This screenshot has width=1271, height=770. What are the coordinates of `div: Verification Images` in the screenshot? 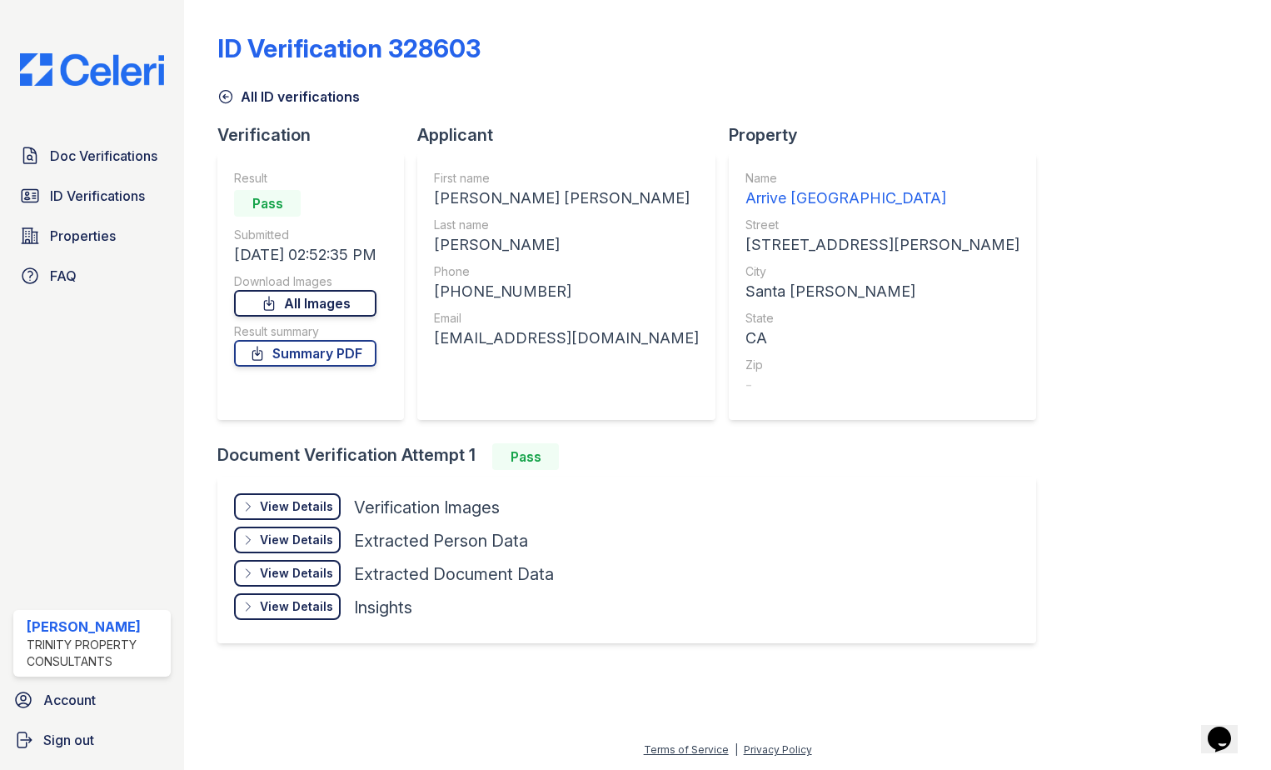 It's located at (426, 507).